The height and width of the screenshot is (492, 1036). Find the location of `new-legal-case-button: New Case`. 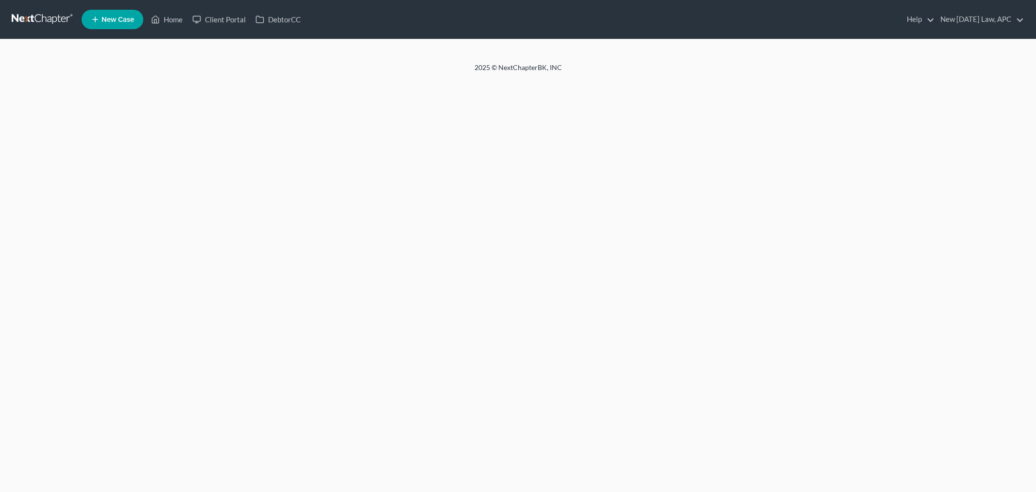

new-legal-case-button: New Case is located at coordinates (112, 19).